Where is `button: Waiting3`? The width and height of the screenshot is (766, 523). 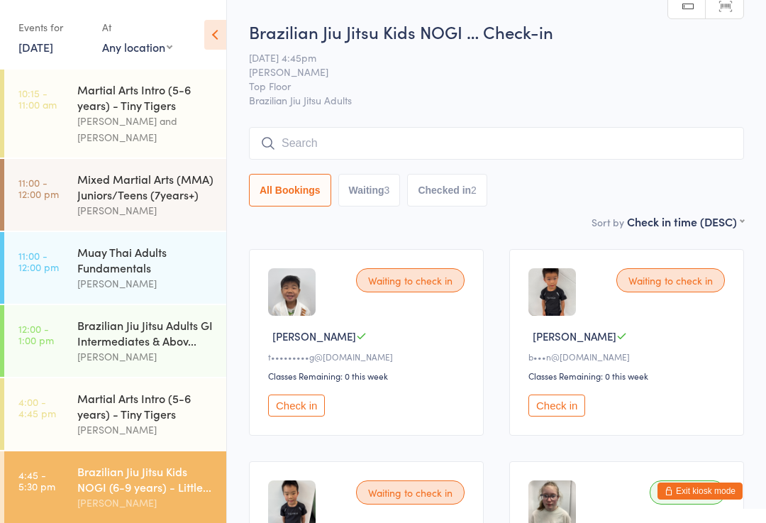
button: Waiting3 is located at coordinates (370, 190).